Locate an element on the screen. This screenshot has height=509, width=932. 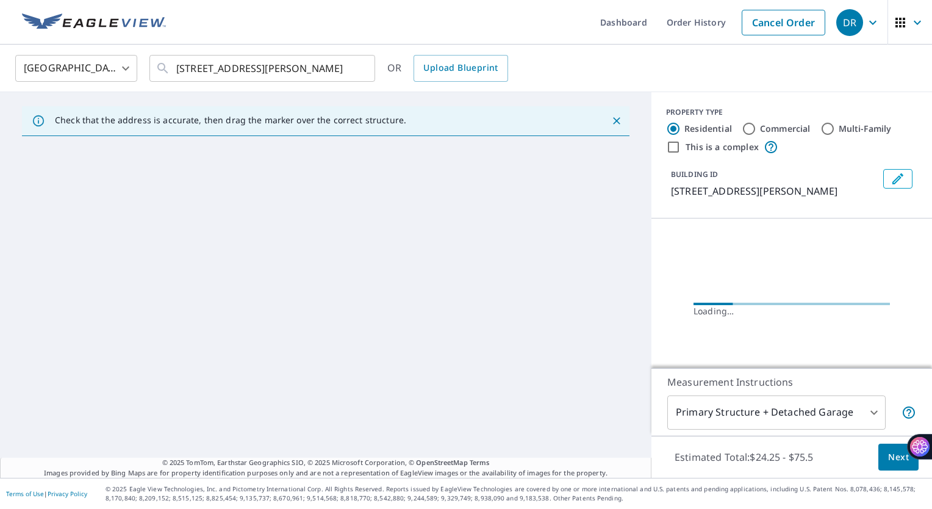
p: Measurement Instructions is located at coordinates (792, 382).